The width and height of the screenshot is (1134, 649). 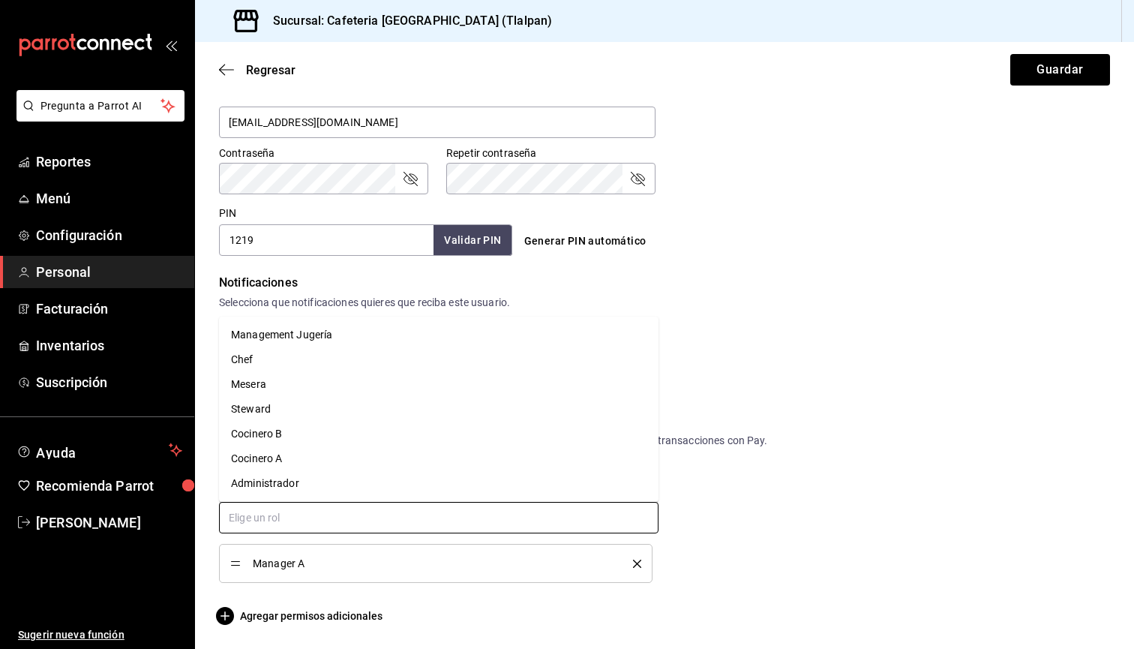 I want to click on li: Cocinero B, so click(x=439, y=434).